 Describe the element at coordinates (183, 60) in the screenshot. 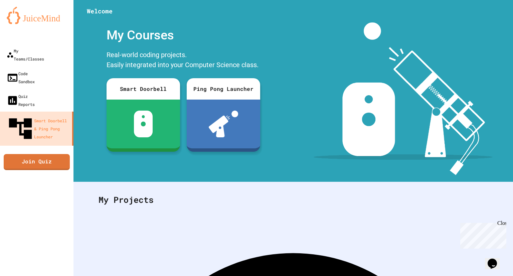

I see `div: Real-world coding projects. Easily integrated into your Computer Science class.` at that location.